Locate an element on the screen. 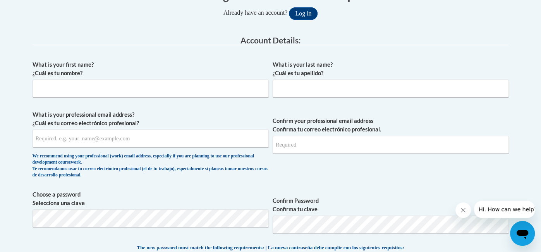 Image resolution: width=541 pixels, height=252 pixels. label: What is your first name? ¿Cuál es tu nombre? is located at coordinates (151, 69).